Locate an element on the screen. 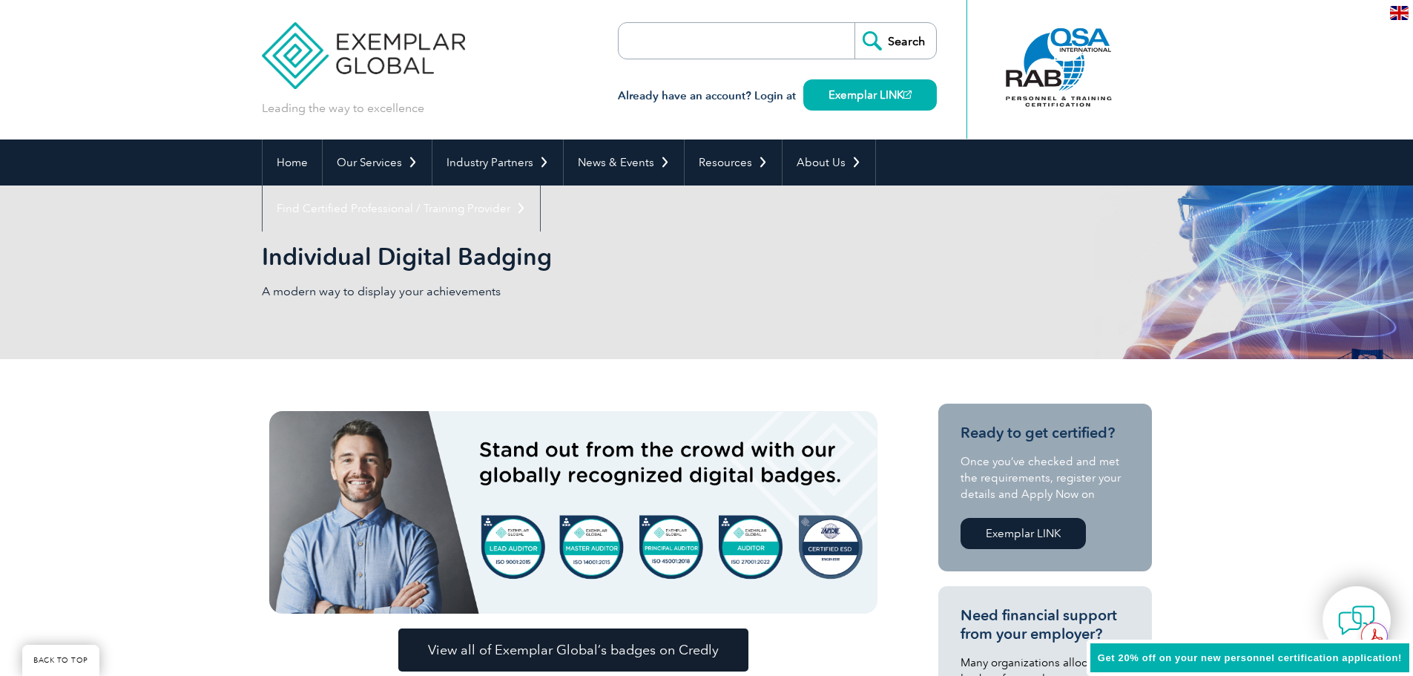 This screenshot has width=1413, height=676. a: Our Services is located at coordinates (377, 162).